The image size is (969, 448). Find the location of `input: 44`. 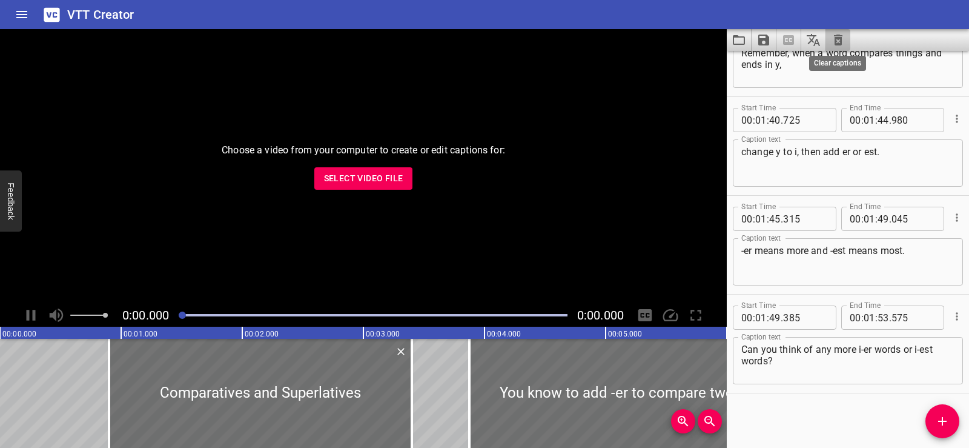

input: 44 is located at coordinates (883, 120).